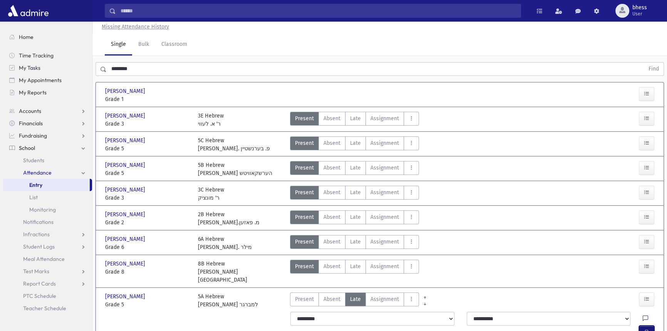 The height and width of the screenshot is (331, 667). Describe the element at coordinates (31, 123) in the screenshot. I see `span: Financials` at that location.